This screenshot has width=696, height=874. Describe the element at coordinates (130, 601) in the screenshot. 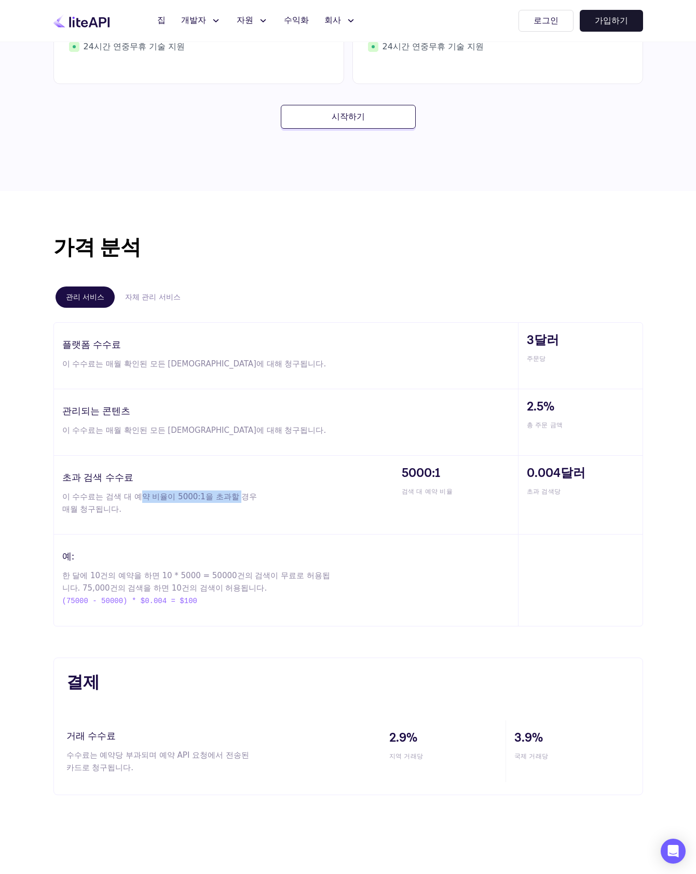

I see `font: (75000 - 50000) * $0.004 = $100` at that location.